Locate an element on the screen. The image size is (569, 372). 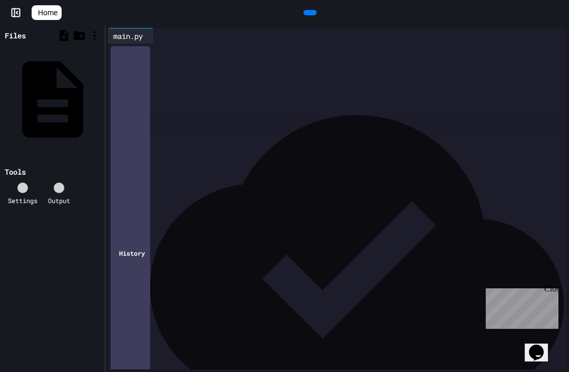
a: Home is located at coordinates (46, 13).